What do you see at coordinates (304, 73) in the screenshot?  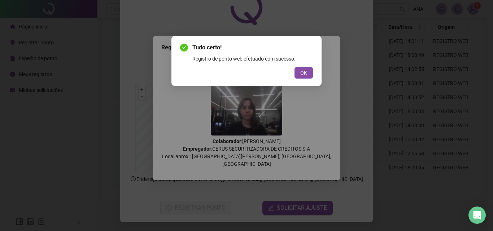 I see `button: OK` at bounding box center [304, 73].